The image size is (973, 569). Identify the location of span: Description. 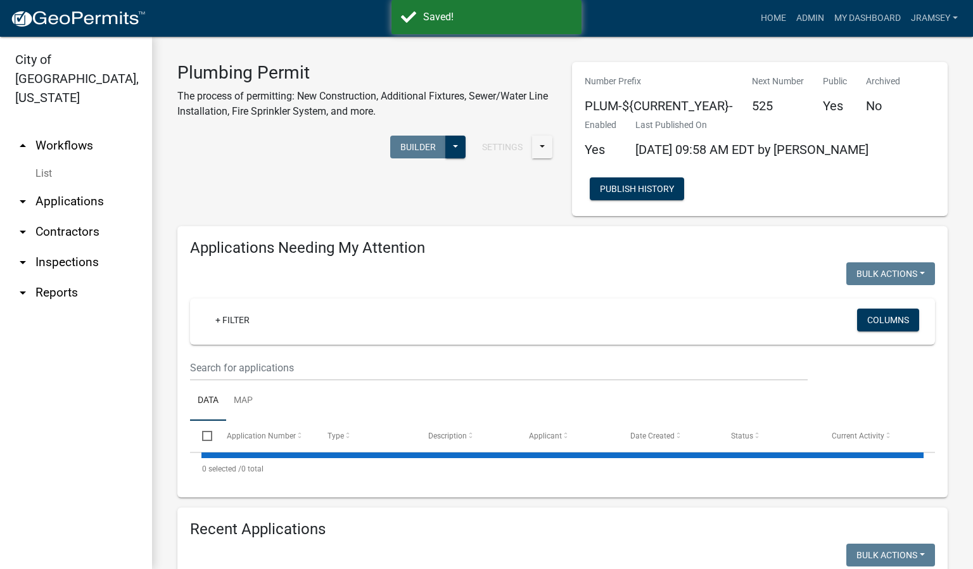
(447, 436).